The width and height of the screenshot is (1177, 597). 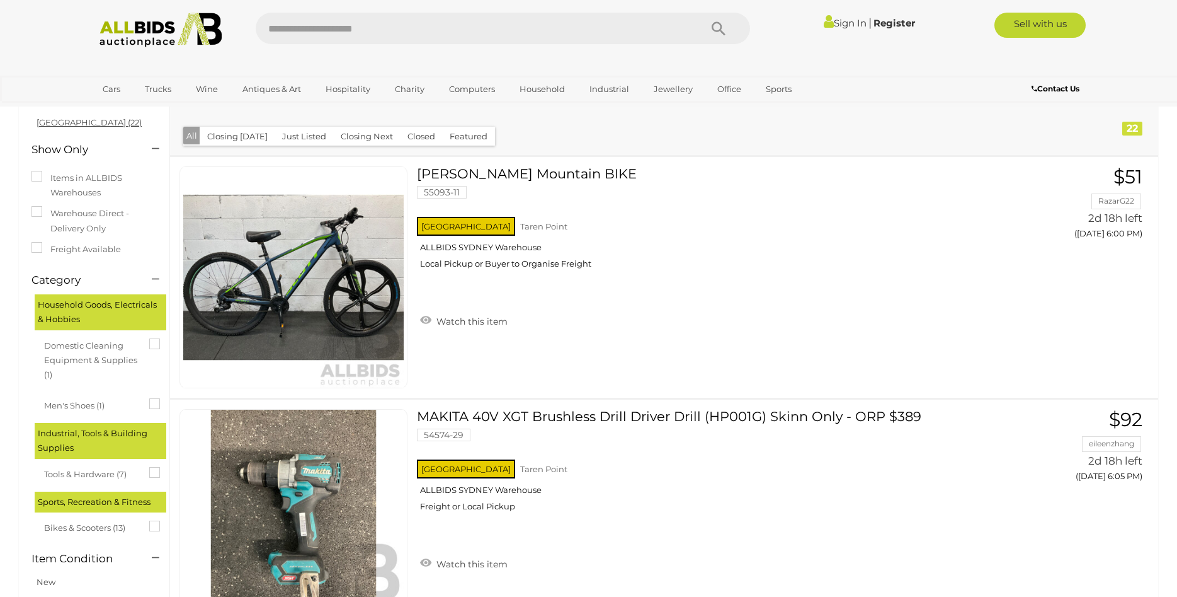 I want to click on a: Cars, so click(x=111, y=89).